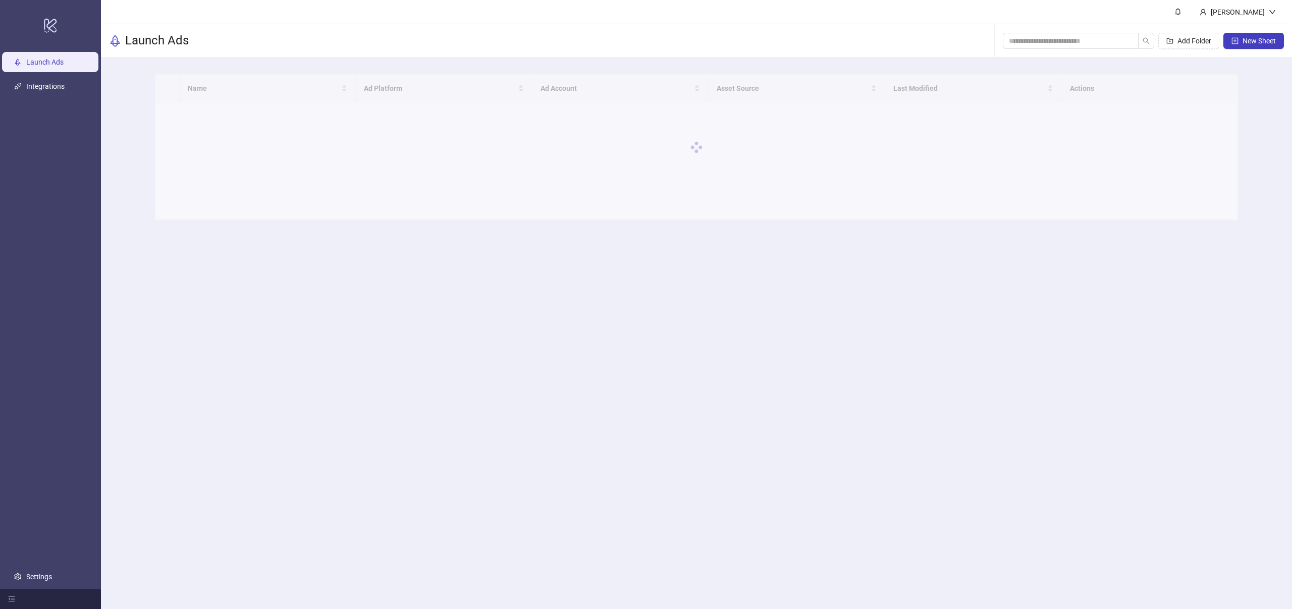 The width and height of the screenshot is (1292, 609). I want to click on span: bell, so click(1178, 12).